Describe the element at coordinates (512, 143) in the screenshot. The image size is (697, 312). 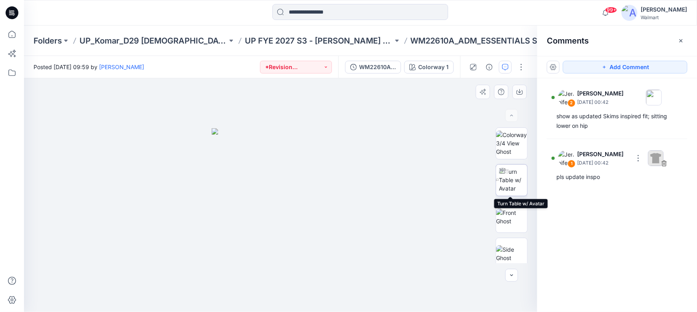
I see `img: Colorway 3/4 View Ghost` at that location.